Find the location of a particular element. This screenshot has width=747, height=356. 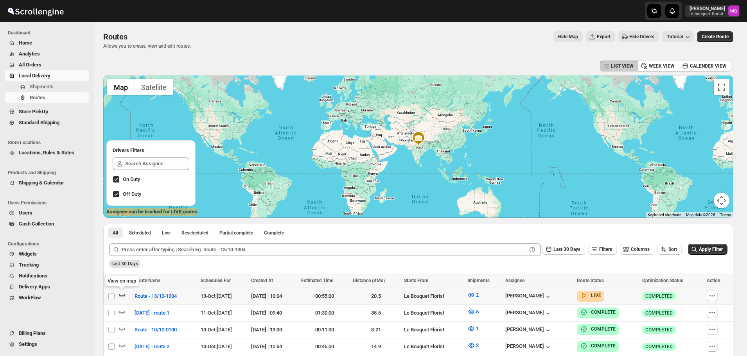

span: Complete is located at coordinates (274, 233).